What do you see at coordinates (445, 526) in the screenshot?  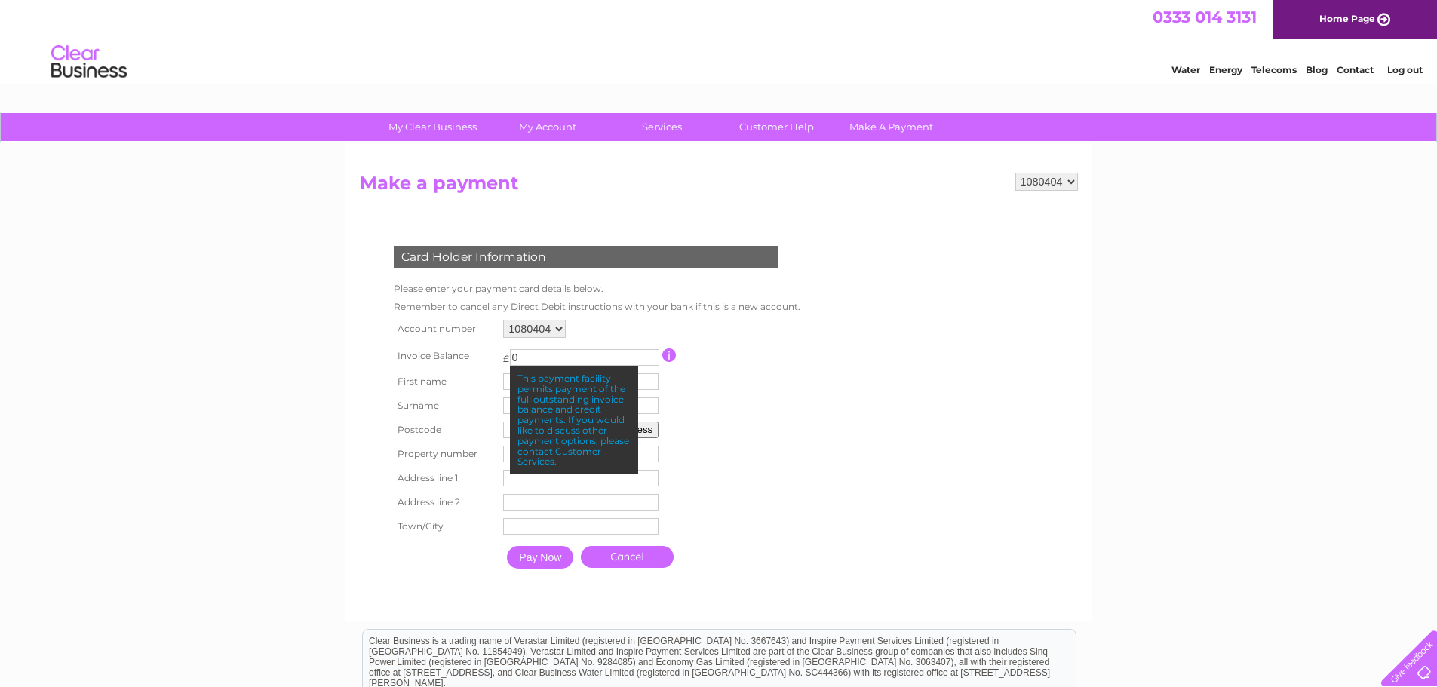 I see `th: Town/City` at bounding box center [445, 526].